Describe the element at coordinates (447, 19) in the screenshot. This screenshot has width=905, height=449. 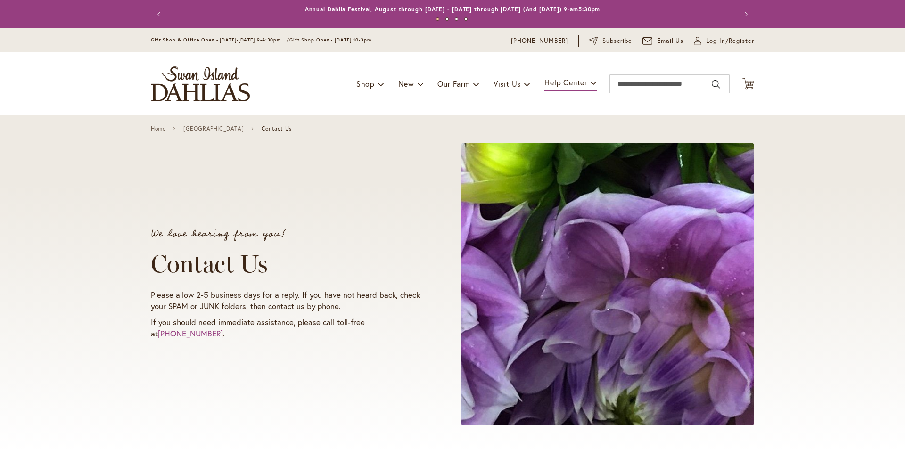
I see `button: 2 of 4` at that location.